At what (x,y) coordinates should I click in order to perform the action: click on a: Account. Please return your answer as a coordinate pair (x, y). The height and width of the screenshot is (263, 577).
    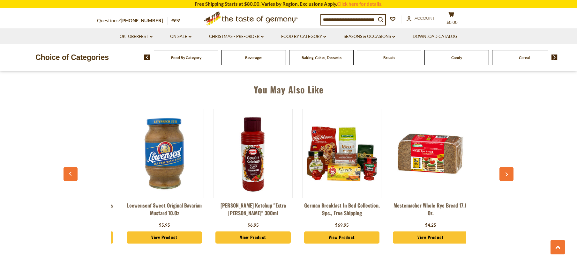
    Looking at the image, I should click on (421, 19).